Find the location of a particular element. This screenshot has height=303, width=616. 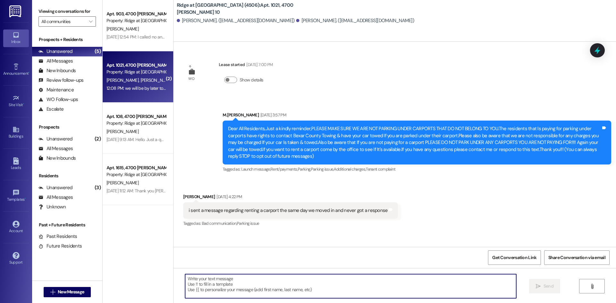

span: Send is located at coordinates (549, 286).